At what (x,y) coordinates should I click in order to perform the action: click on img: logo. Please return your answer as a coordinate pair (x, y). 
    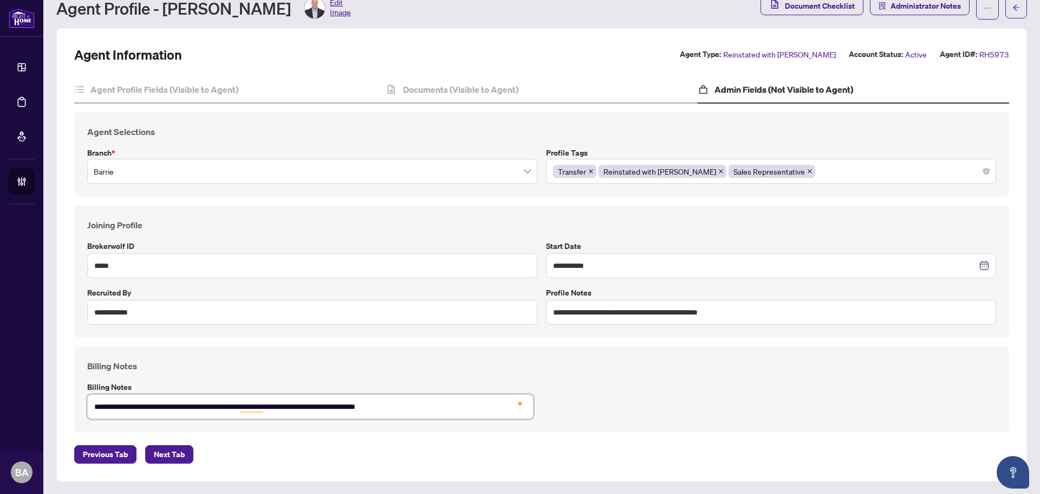
    Looking at the image, I should click on (22, 18).